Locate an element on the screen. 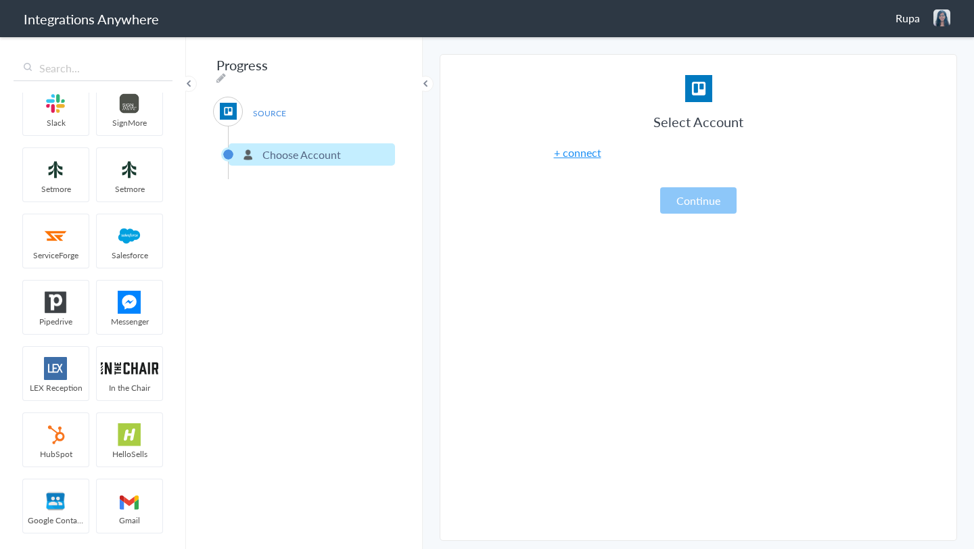  img: pipedrive.png is located at coordinates (55, 302).